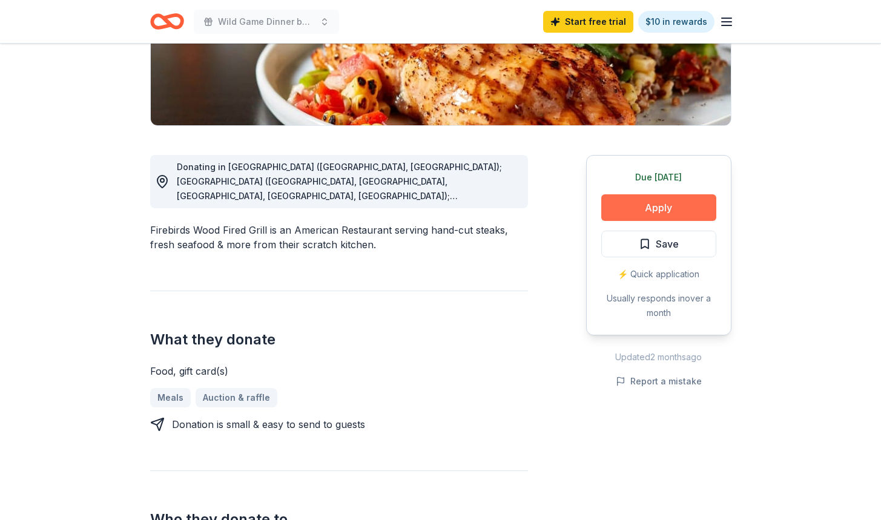  I want to click on a: Start free trial, so click(588, 22).